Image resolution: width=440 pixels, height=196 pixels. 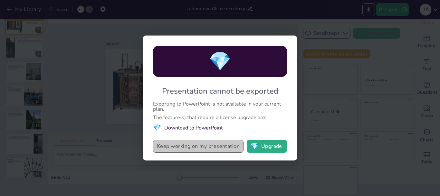 I want to click on button: Keep working on my presentation, so click(x=198, y=146).